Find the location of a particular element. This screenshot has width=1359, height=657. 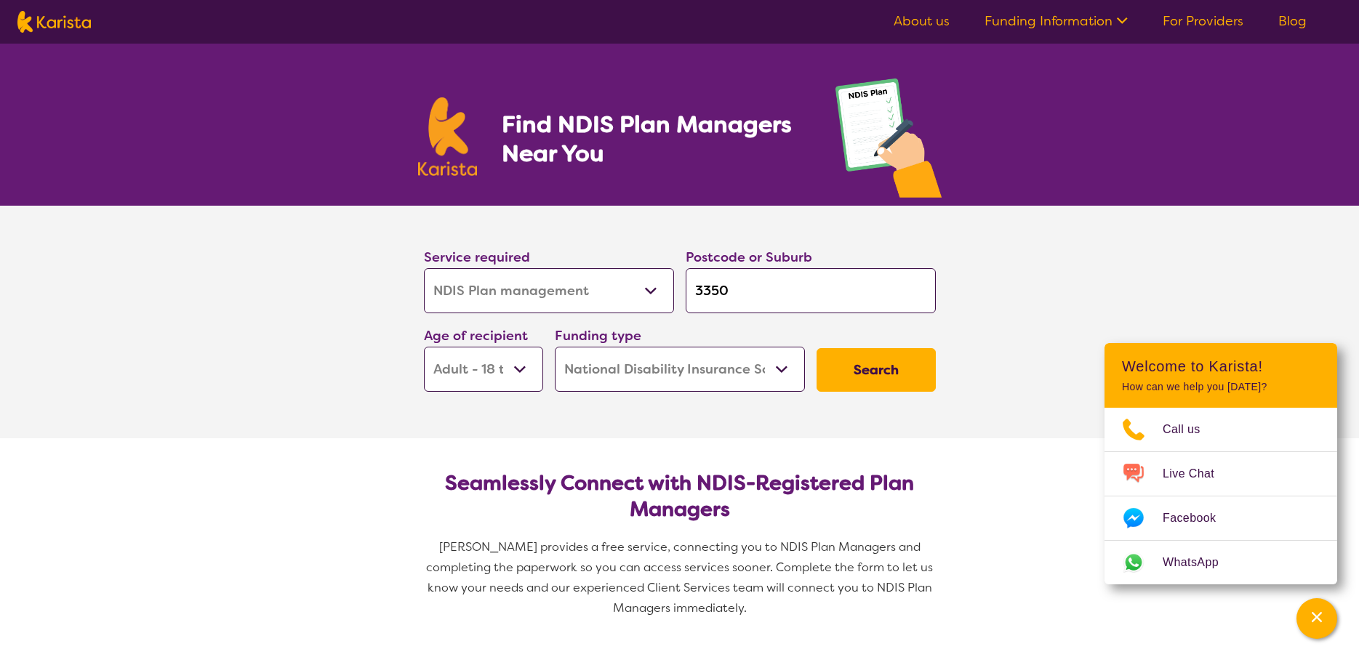

a: Web link opens in a new tab. is located at coordinates (1221, 563).